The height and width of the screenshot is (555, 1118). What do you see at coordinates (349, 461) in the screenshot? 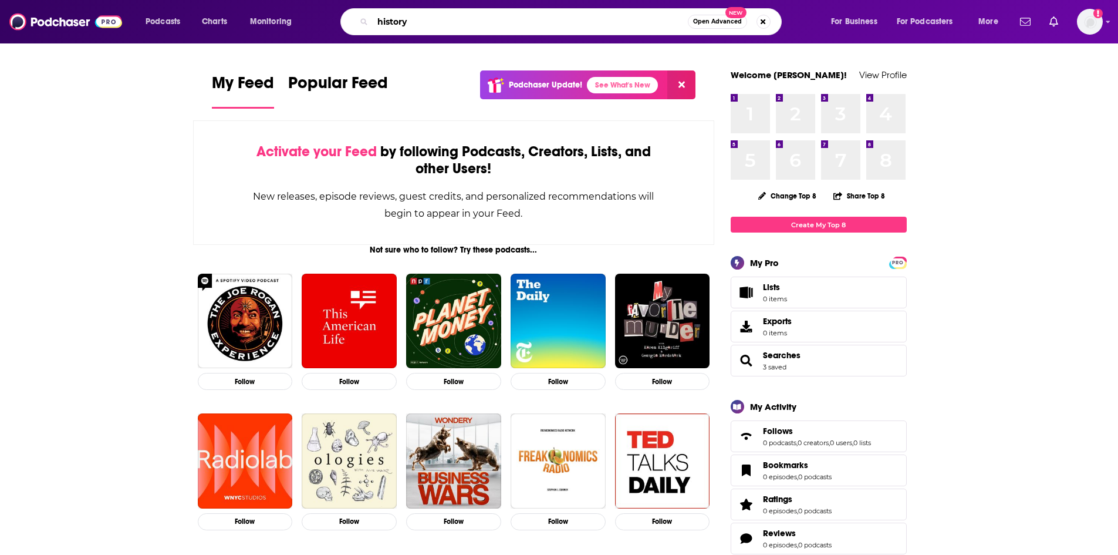
I see `a: Ologies with Alie Ward` at bounding box center [349, 461].